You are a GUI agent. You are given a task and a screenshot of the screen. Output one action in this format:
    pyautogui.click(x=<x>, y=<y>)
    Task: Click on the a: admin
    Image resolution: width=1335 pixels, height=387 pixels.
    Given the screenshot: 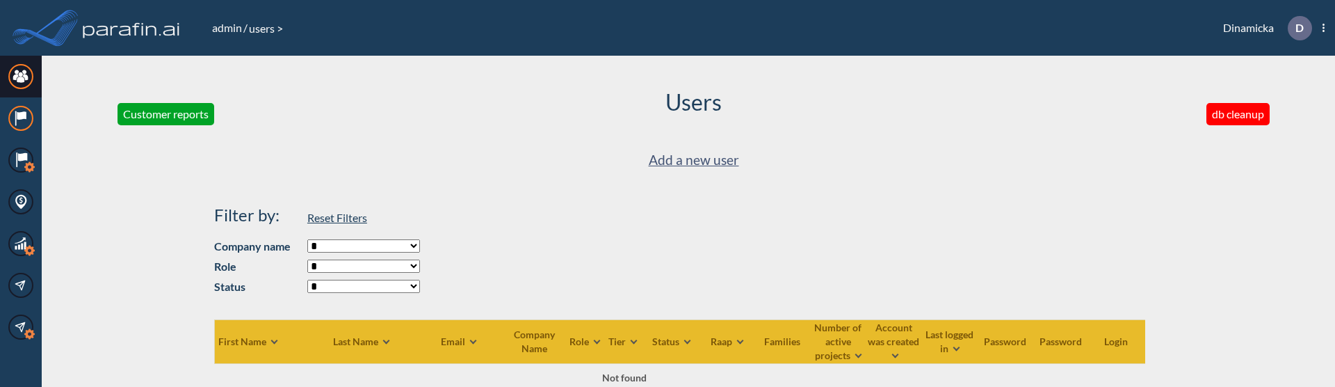 What is the action you would take?
    pyautogui.click(x=227, y=27)
    